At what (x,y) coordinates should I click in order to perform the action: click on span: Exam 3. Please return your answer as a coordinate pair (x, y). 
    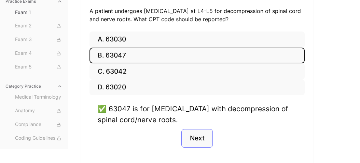
    Looking at the image, I should click on (39, 40).